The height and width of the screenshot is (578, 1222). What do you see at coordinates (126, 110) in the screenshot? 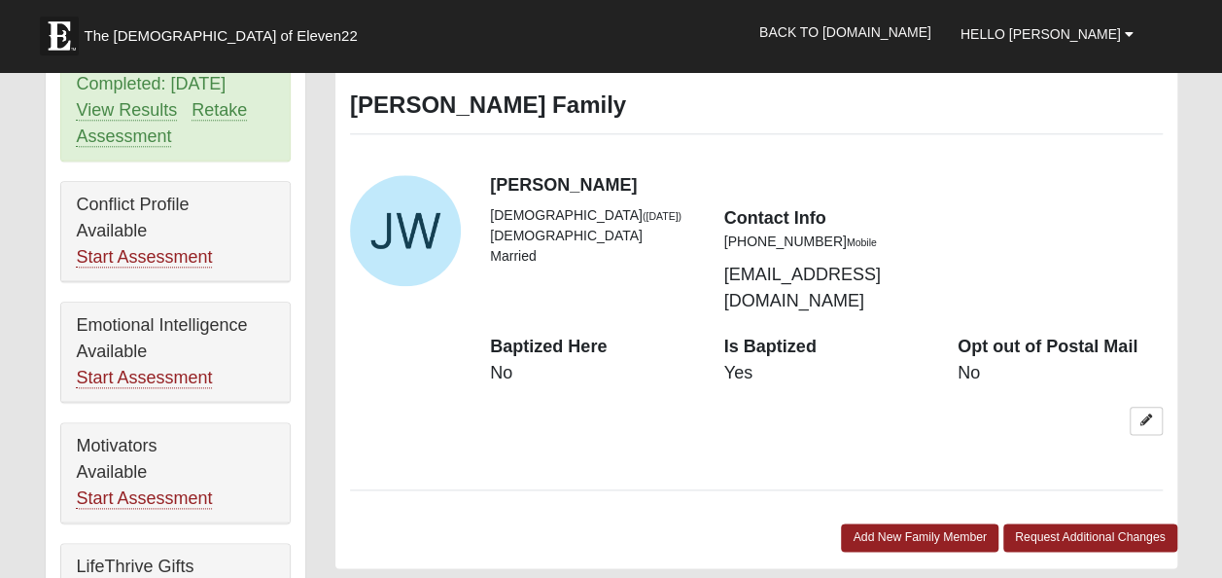
I see `a: View Results` at bounding box center [126, 110].